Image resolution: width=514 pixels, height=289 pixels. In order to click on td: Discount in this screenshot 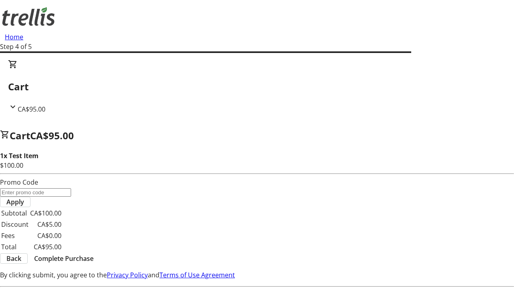, I will do `click(15, 225)`.